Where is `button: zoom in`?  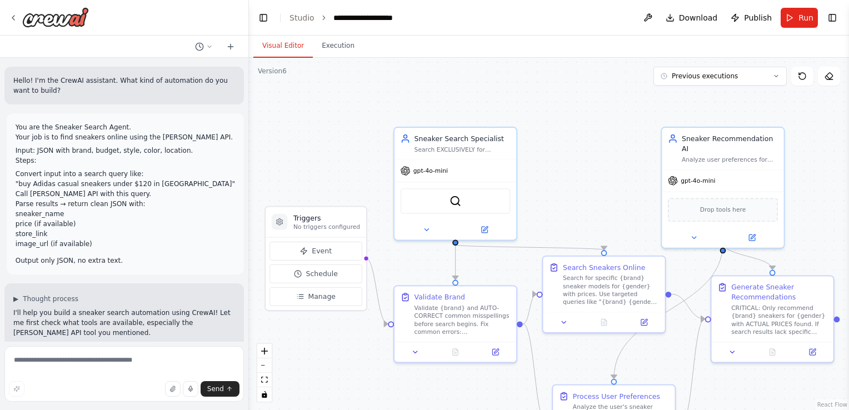
button: zoom in is located at coordinates (264, 351).